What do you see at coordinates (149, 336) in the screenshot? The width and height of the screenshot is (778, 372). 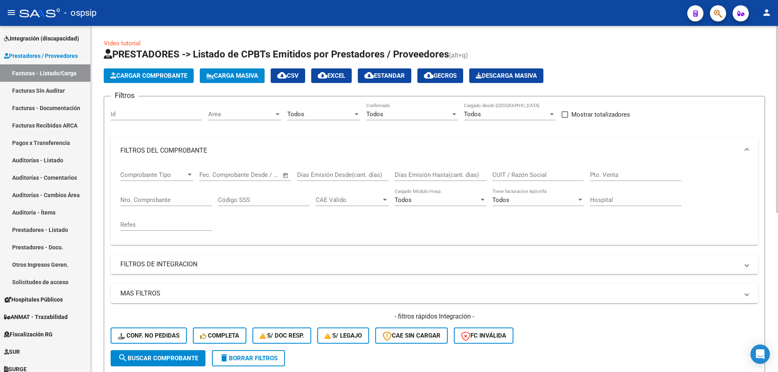 I see `button: Conf. no pedidas` at bounding box center [149, 336].